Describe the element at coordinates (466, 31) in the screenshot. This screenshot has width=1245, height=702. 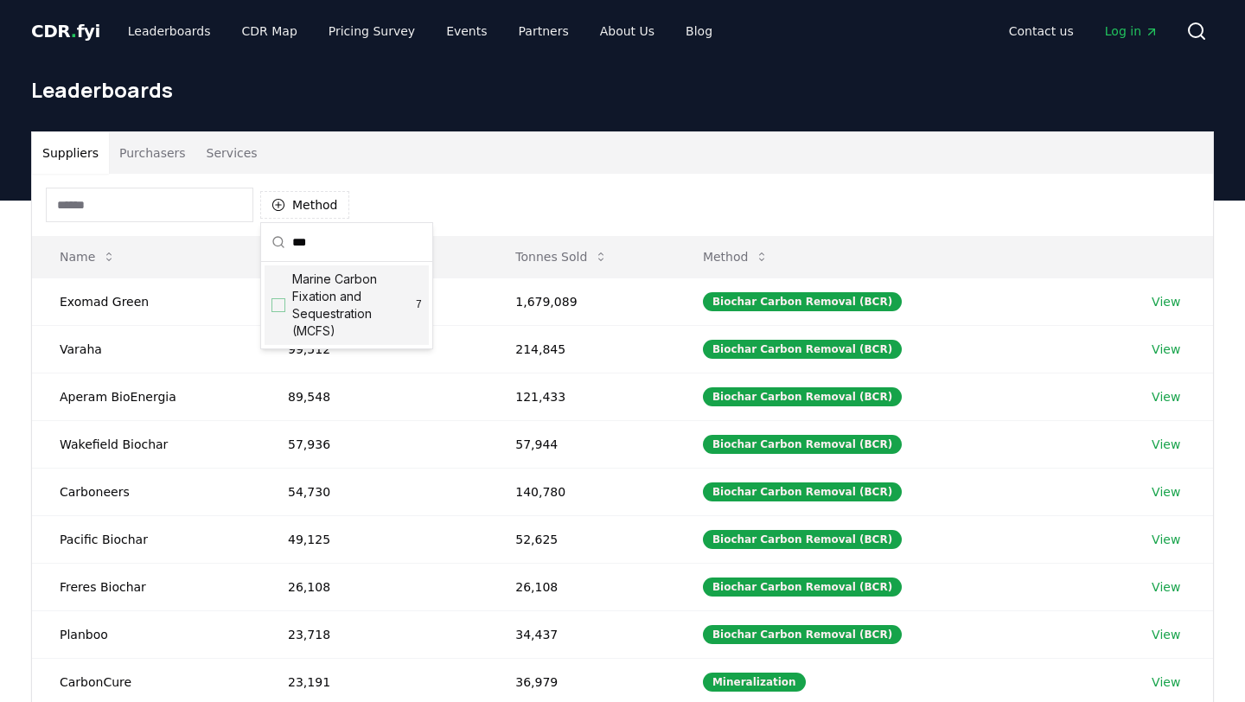
I see `a: Events` at that location.